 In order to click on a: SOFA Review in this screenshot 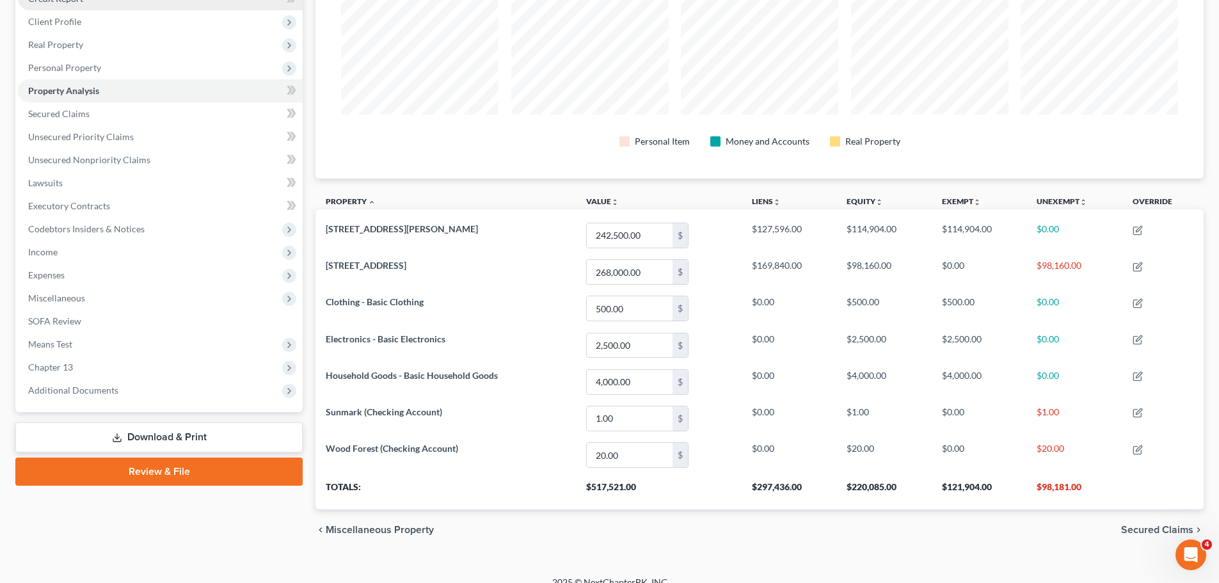, I will do `click(160, 321)`.